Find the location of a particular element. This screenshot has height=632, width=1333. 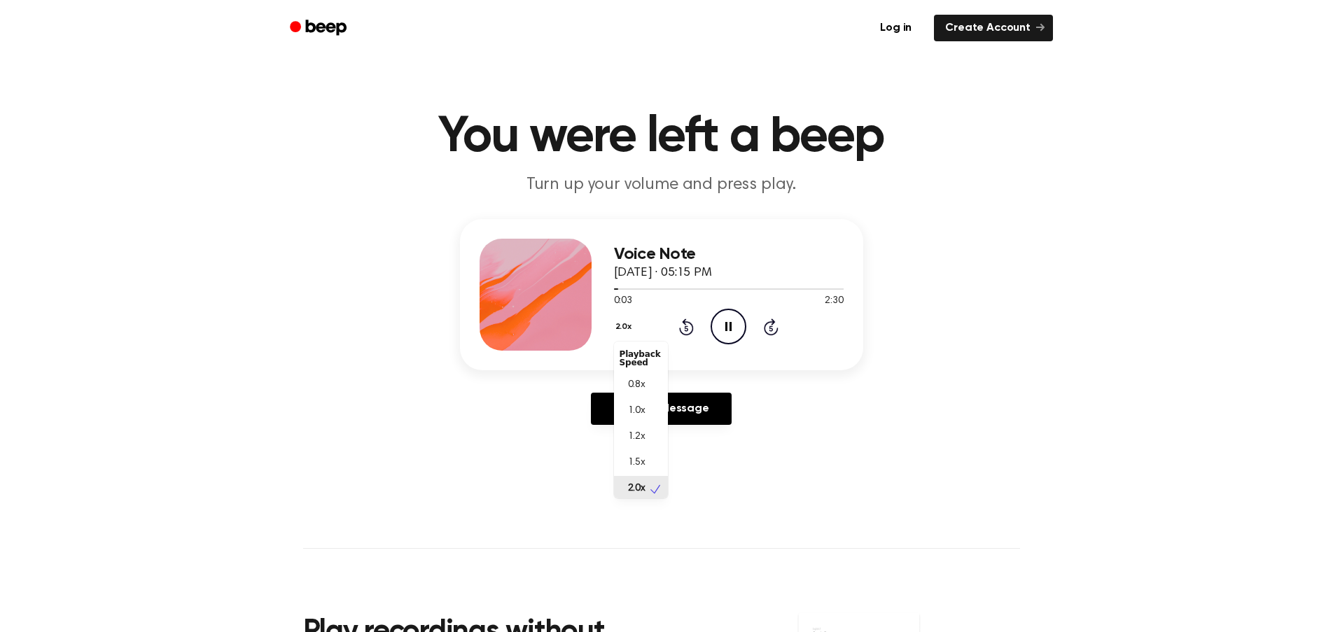

div: Playback Speed is located at coordinates (640, 358).